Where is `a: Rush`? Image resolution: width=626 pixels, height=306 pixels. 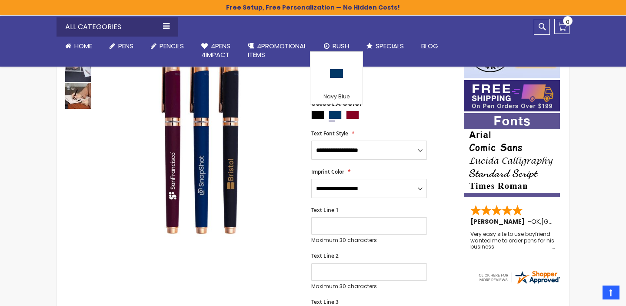 a: Rush is located at coordinates (336, 46).